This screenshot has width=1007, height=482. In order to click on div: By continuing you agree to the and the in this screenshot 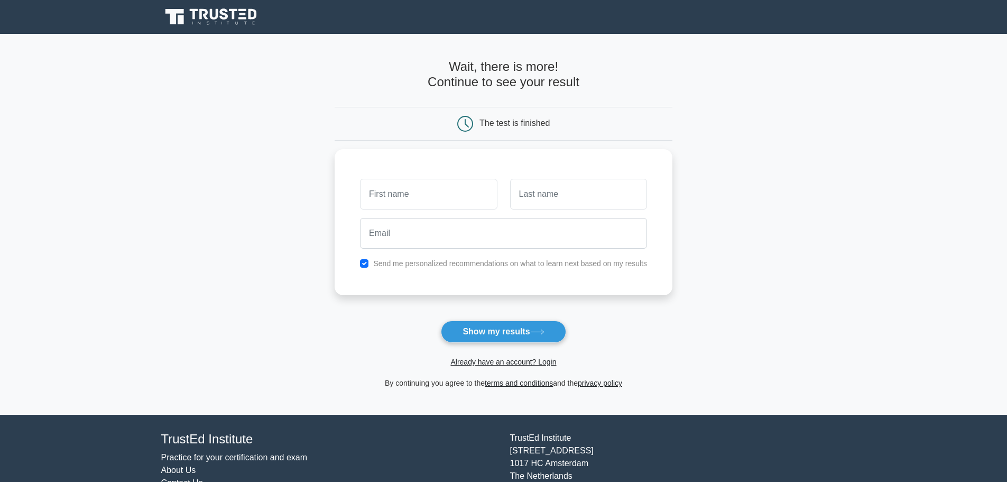, I will do `click(503, 383)`.